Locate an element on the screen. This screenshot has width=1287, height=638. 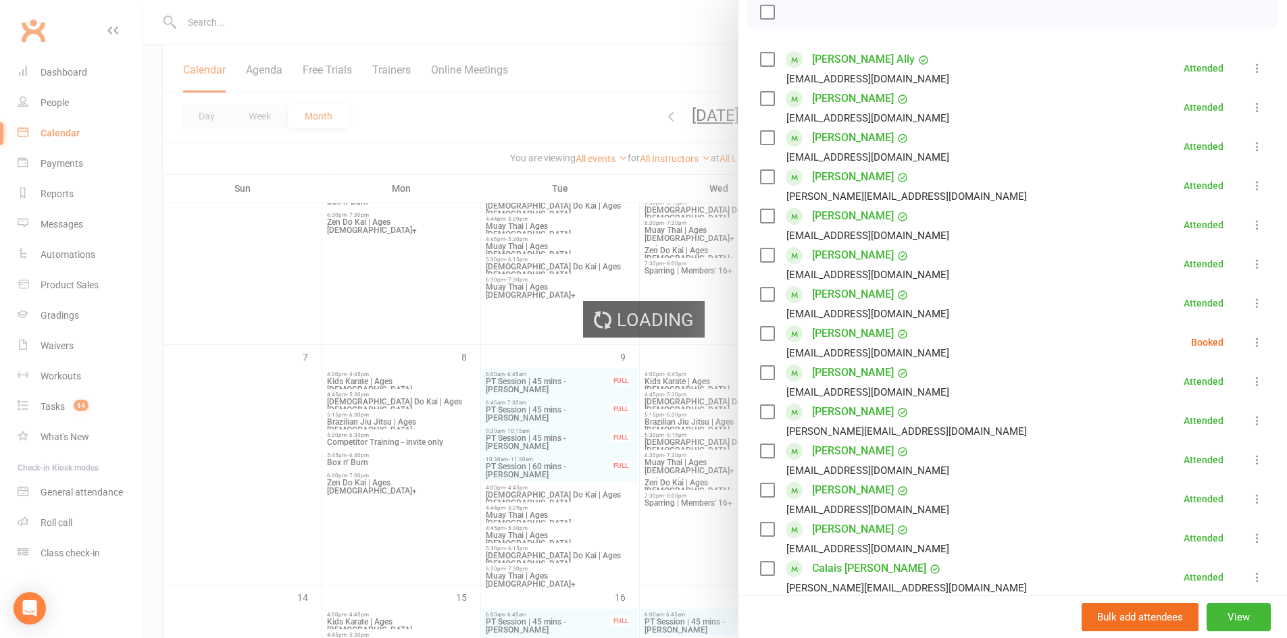
div: Open Intercom Messenger is located at coordinates (30, 608).